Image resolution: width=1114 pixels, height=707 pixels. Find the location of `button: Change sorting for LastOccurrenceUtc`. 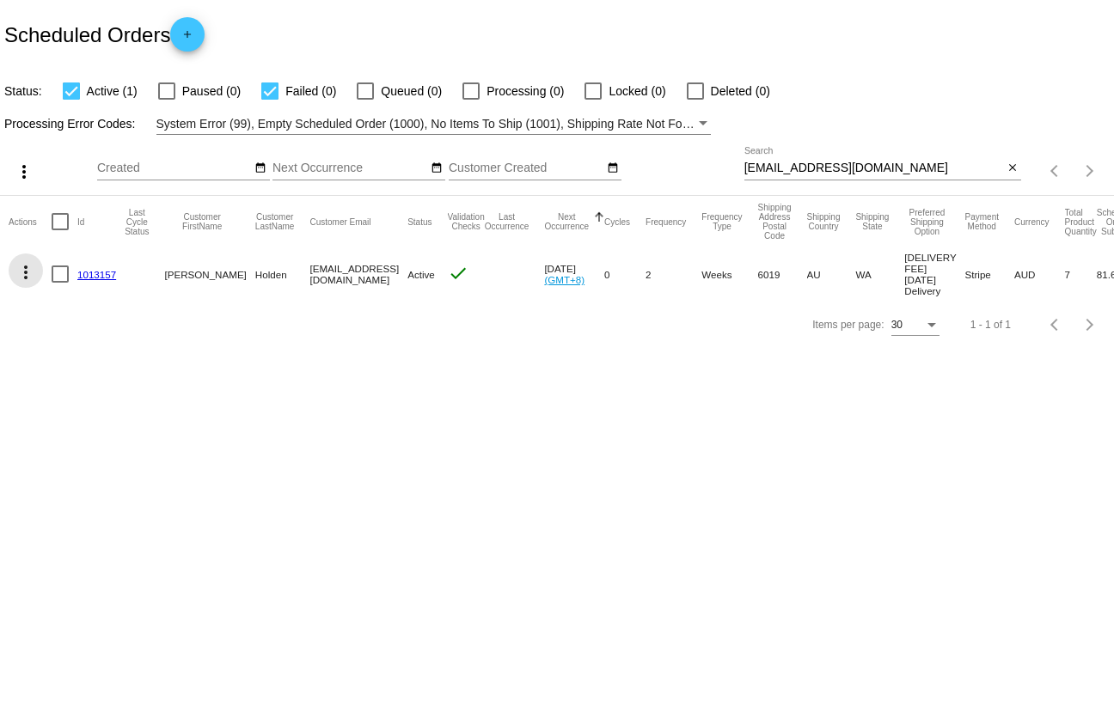

button: Change sorting for LastOccurrenceUtc is located at coordinates (507, 222).